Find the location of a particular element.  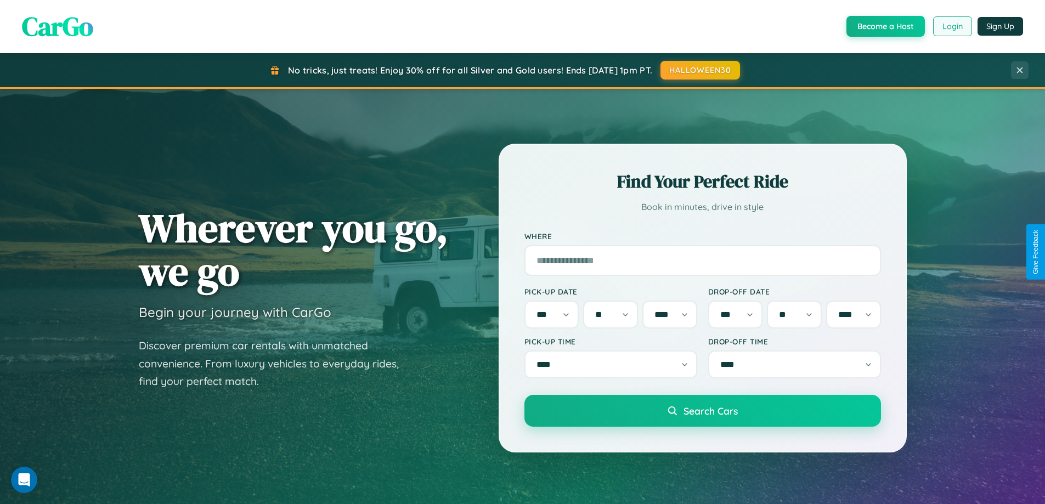

button: HALLOWEEN30 is located at coordinates (700, 70).